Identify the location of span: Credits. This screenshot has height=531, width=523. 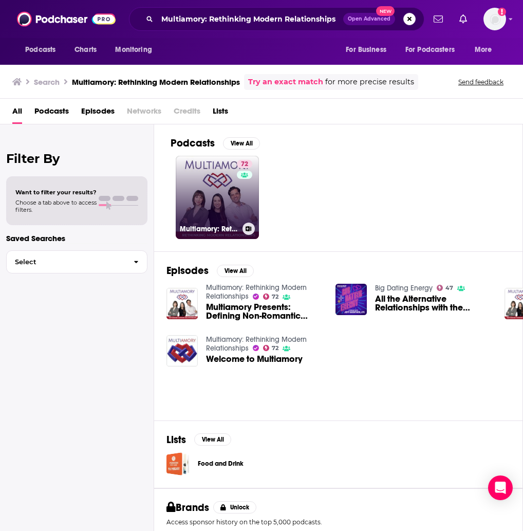
(187, 113).